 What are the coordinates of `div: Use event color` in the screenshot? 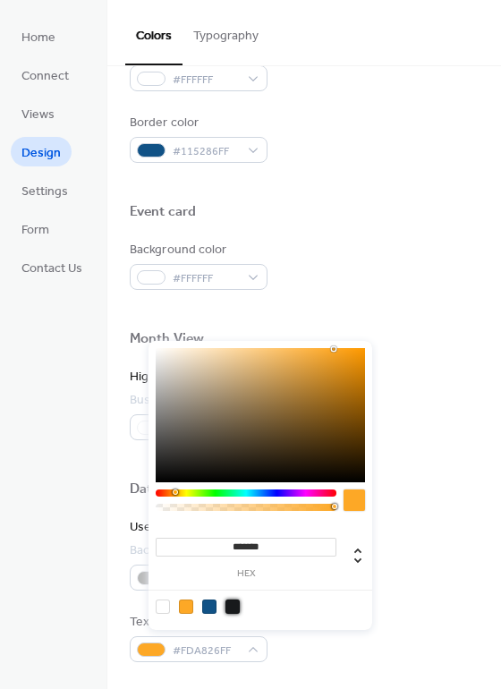 It's located at (173, 527).